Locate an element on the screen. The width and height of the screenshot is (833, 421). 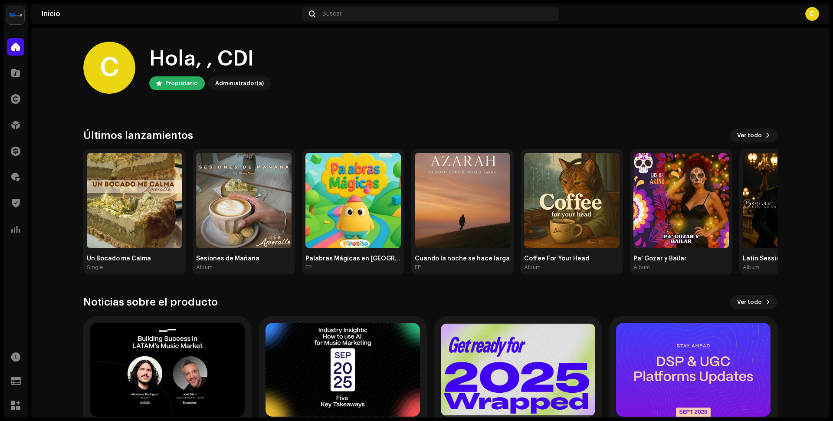
div: Pa’ Gozar y Bailar is located at coordinates (681, 258).